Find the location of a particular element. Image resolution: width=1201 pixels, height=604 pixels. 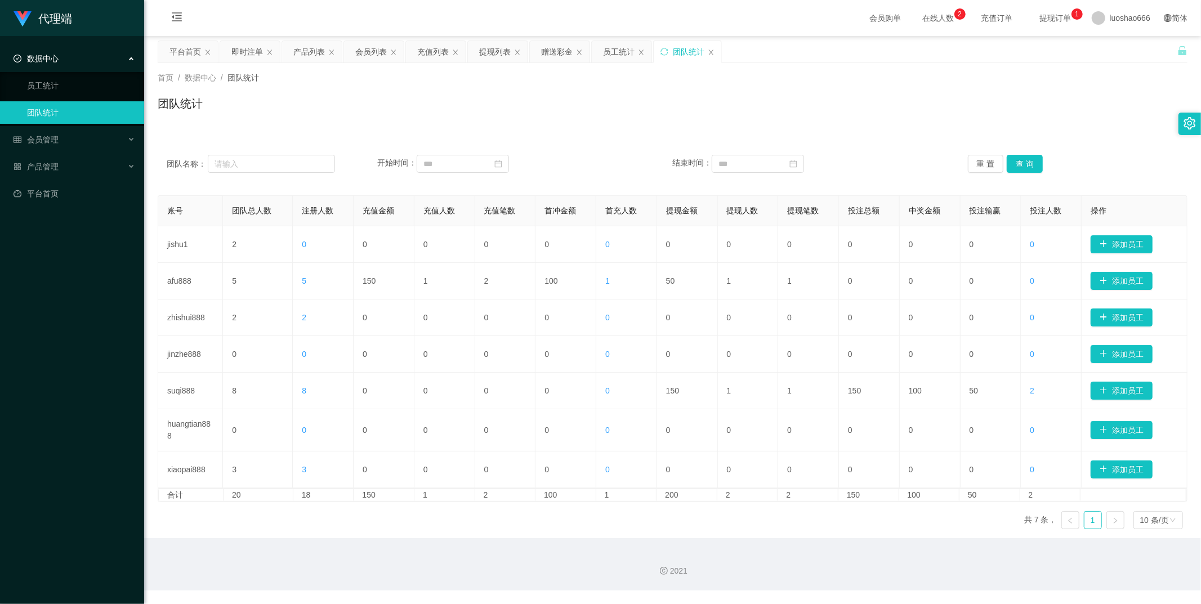

i: 图标: down is located at coordinates (1173, 521).